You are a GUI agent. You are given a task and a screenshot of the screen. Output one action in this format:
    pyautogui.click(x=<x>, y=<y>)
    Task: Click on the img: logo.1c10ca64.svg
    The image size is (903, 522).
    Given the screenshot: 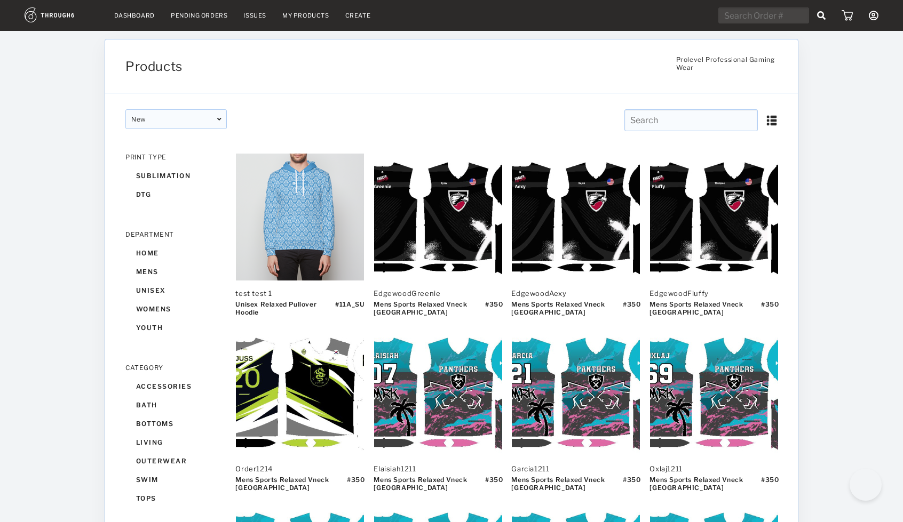 What is the action you would take?
    pyautogui.click(x=61, y=15)
    